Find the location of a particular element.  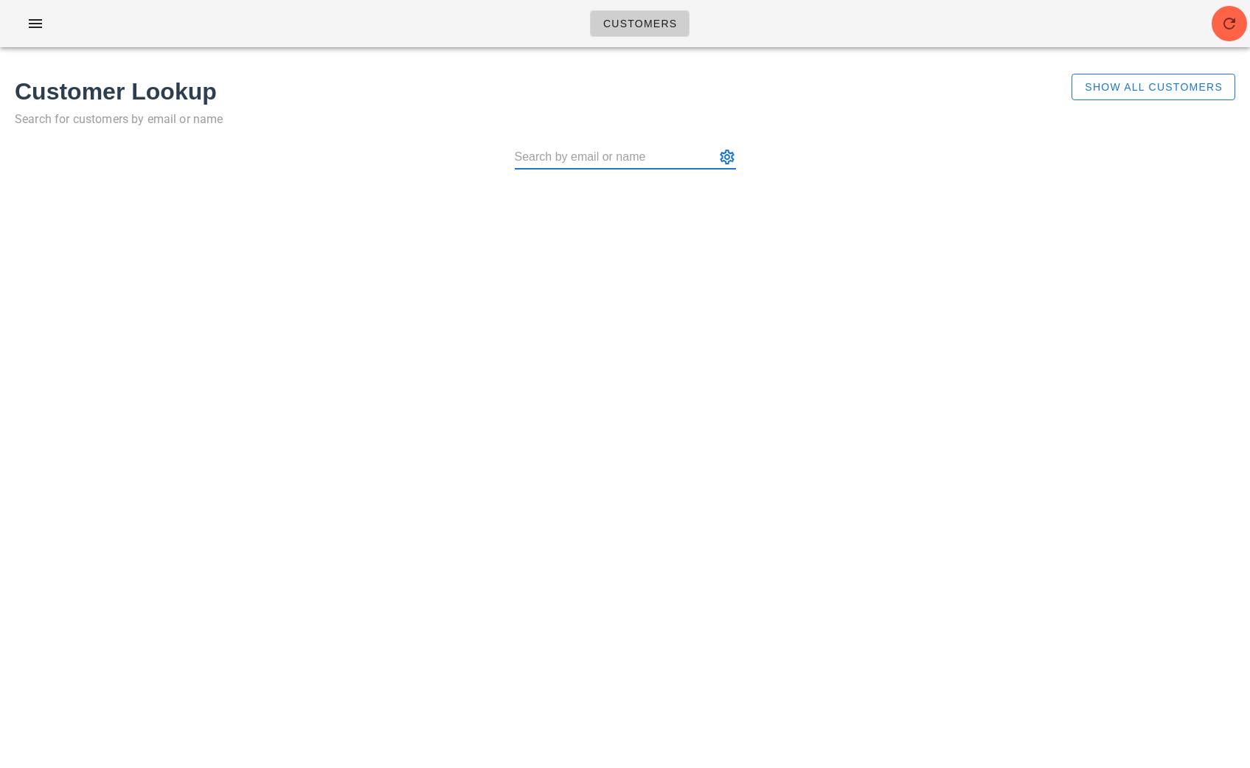

button: Show All Customers is located at coordinates (1153, 87).